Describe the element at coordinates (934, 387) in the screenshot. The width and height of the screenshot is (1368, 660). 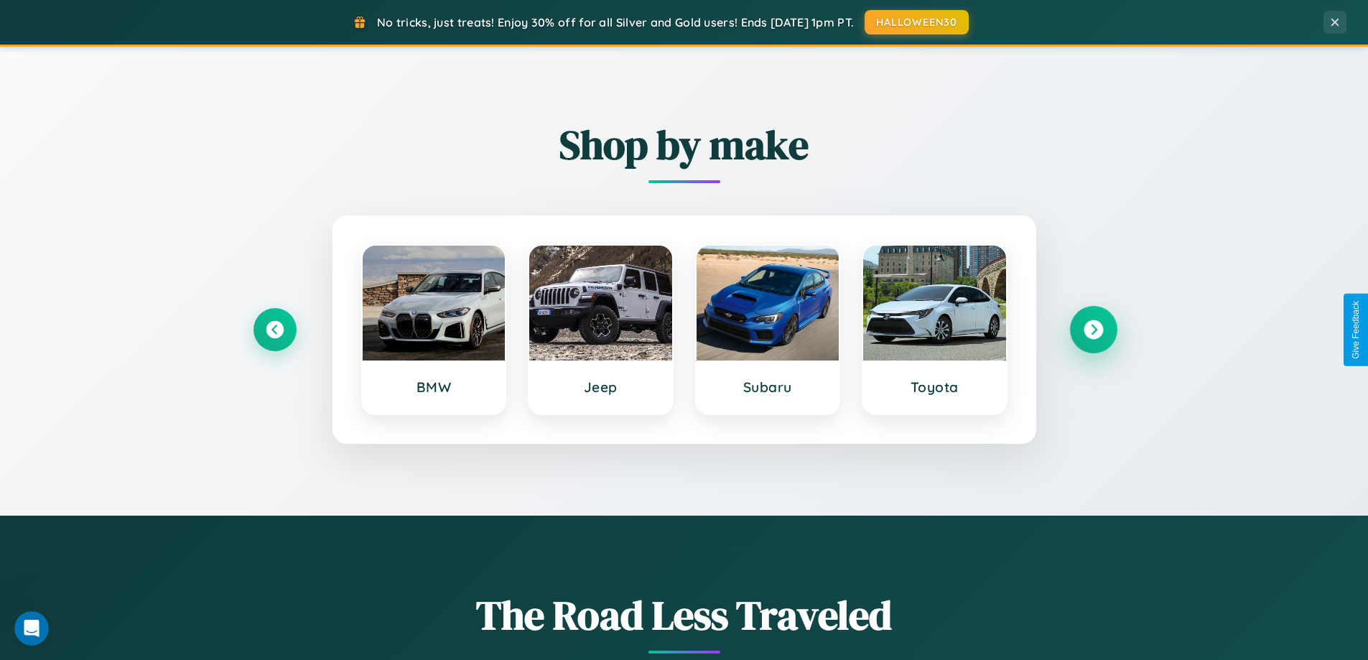
I see `h3: Toyota` at that location.